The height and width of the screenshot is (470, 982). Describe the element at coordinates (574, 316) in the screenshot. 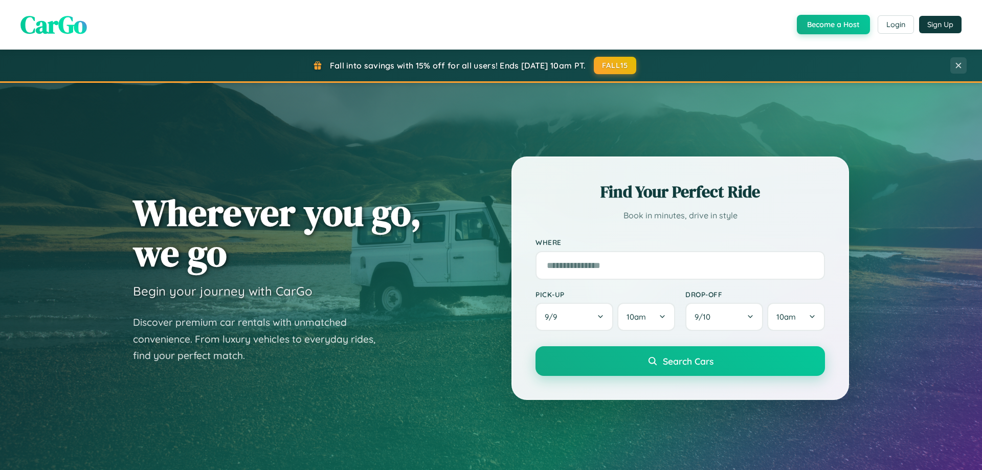

I see `button: 9/9` at that location.